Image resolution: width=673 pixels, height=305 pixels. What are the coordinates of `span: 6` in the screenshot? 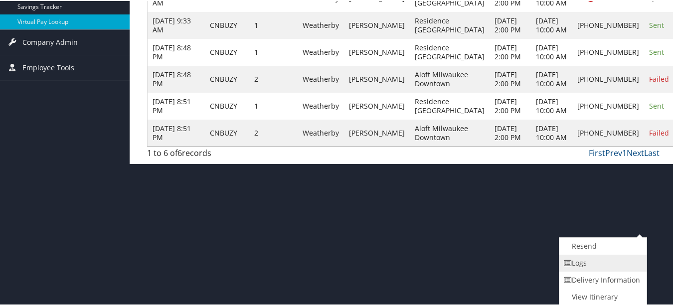 It's located at (180, 152).